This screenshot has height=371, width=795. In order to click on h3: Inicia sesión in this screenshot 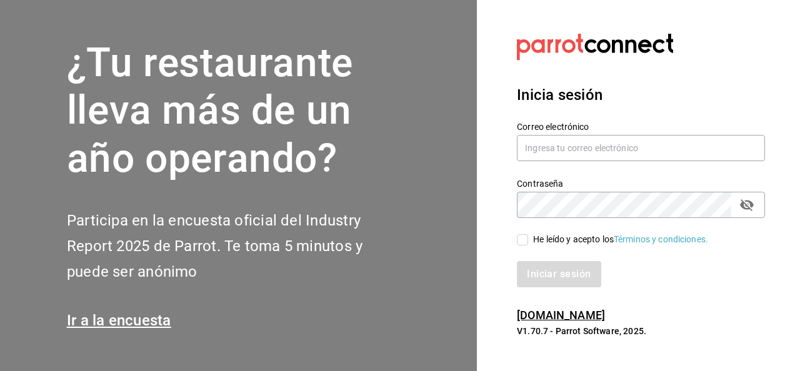, I will do `click(640, 95)`.